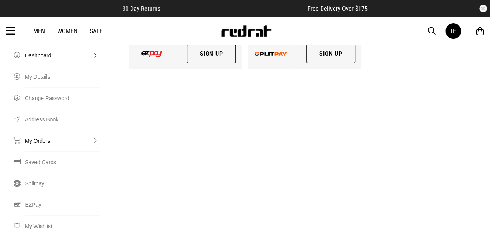  Describe the element at coordinates (338, 9) in the screenshot. I see `span: Free Delivery Over $175` at that location.